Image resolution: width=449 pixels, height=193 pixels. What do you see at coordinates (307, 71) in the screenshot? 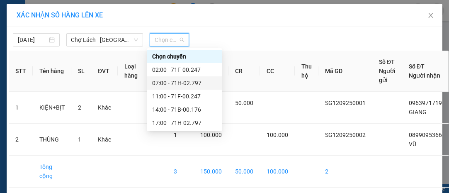
I see `th: Thu hộ` at bounding box center [307, 71].